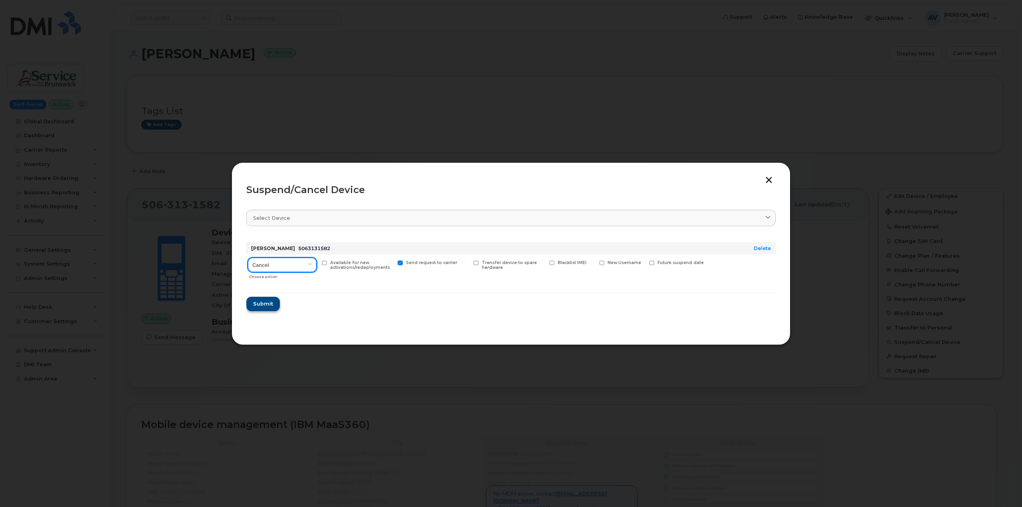 The image size is (1022, 507). Describe the element at coordinates (572, 263) in the screenshot. I see `span: Blacklist IMEI` at that location.